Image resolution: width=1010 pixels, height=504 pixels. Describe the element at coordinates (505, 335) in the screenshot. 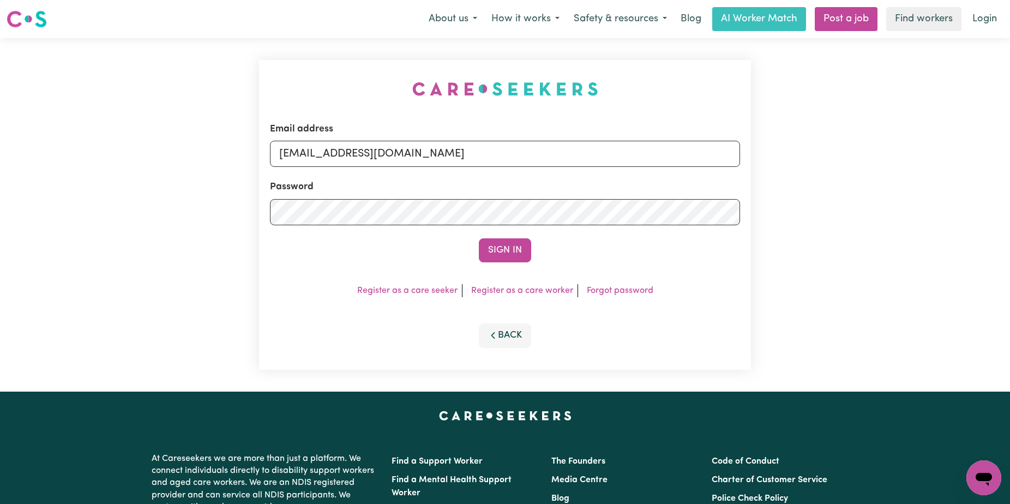

I see `button: Back` at that location.